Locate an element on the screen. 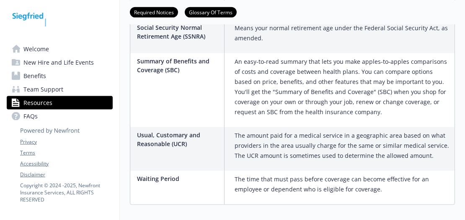 The image size is (465, 220). span: Resources is located at coordinates (38, 103).